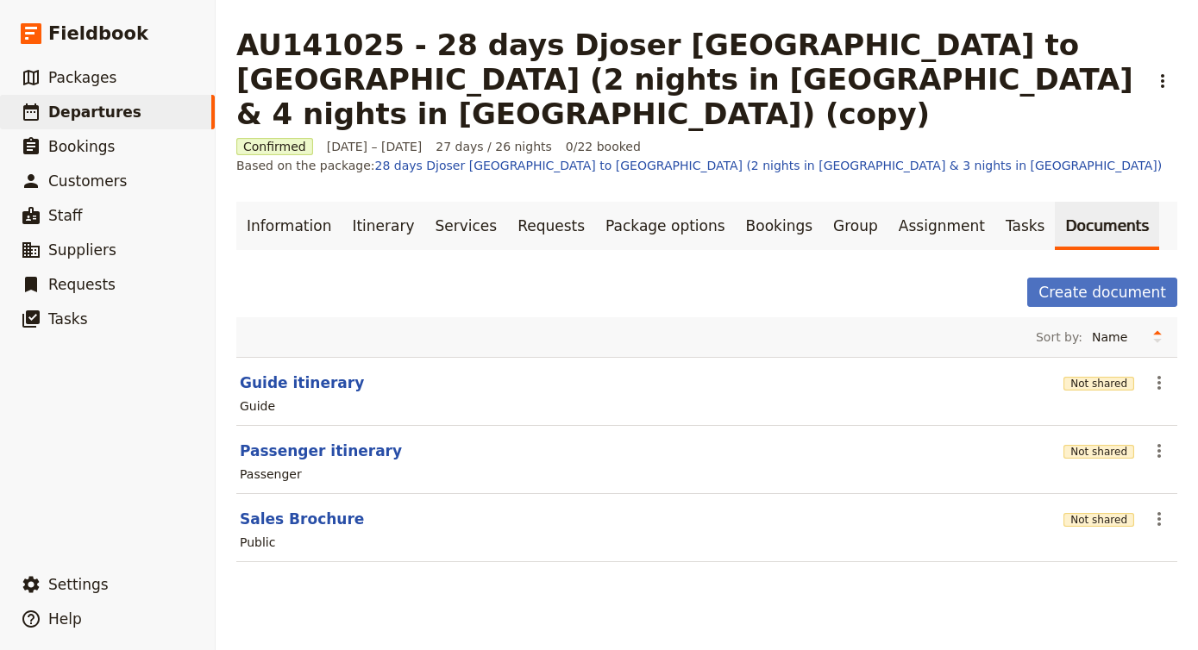 The height and width of the screenshot is (650, 1198). I want to click on select: Sort by:, so click(1114, 337).